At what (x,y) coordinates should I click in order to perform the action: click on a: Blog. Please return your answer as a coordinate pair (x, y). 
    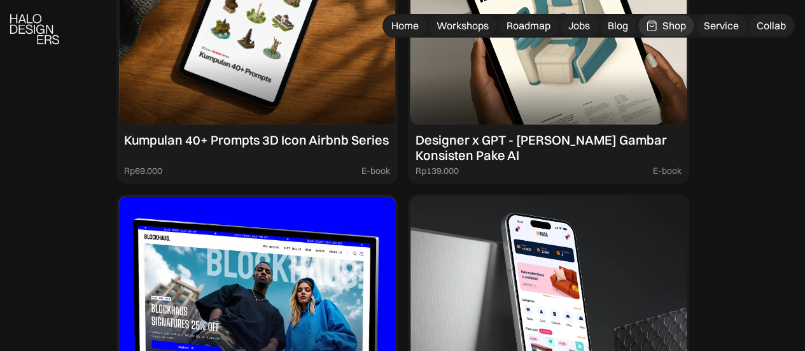
    Looking at the image, I should click on (618, 25).